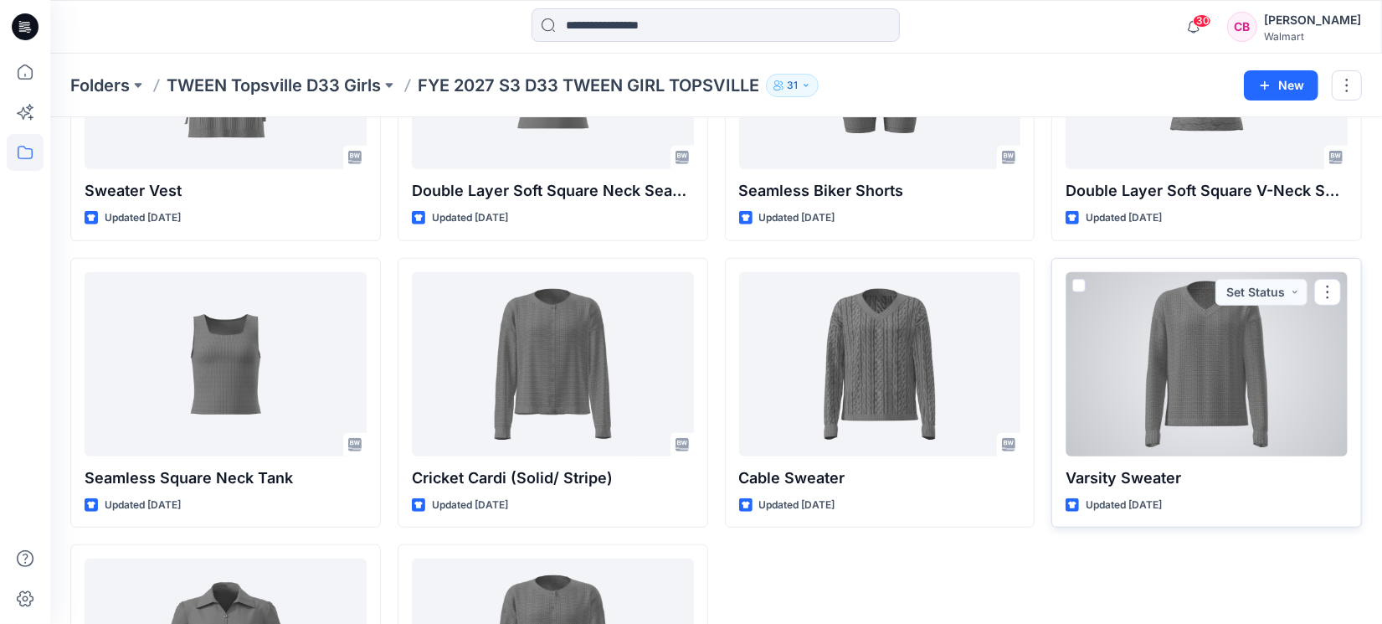 Image resolution: width=1382 pixels, height=624 pixels. I want to click on p: Varsity Sweater, so click(1207, 478).